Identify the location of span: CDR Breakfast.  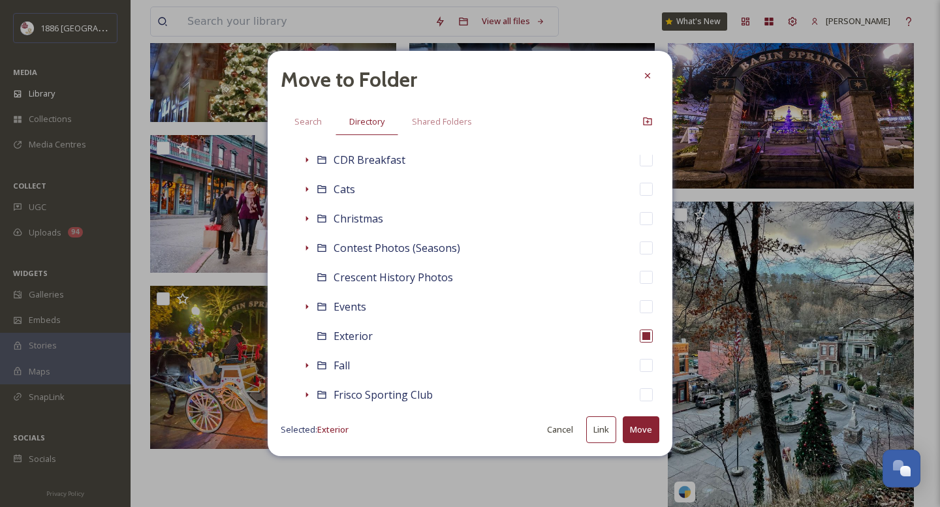
(369, 160).